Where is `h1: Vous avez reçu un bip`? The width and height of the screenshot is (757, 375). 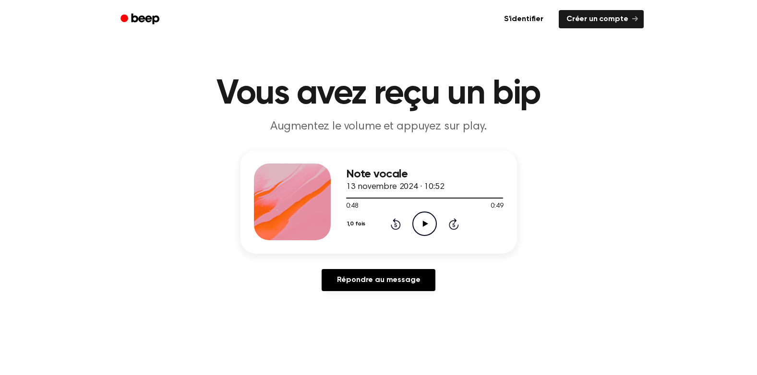
h1: Vous avez reçu un bip is located at coordinates (379, 94).